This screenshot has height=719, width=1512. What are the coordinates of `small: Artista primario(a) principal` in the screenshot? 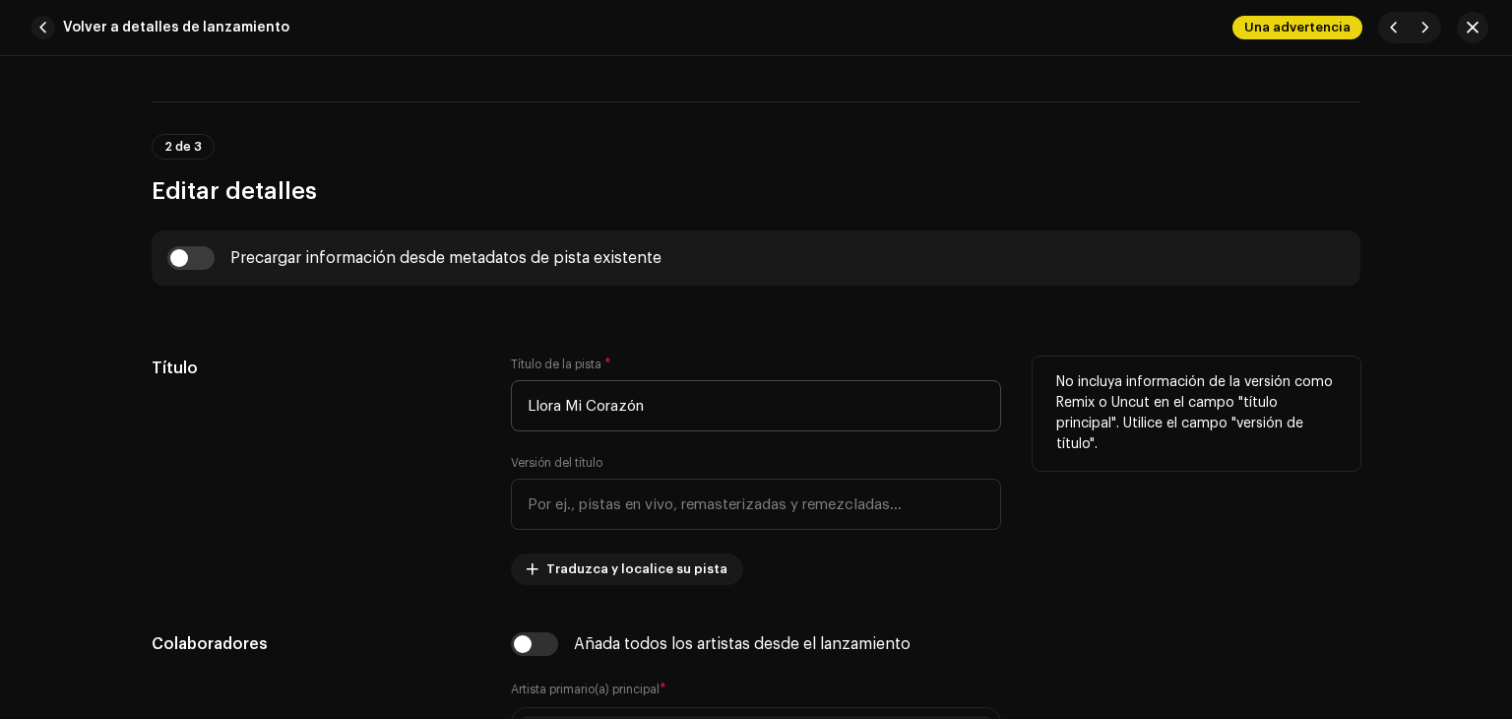 It's located at (585, 689).